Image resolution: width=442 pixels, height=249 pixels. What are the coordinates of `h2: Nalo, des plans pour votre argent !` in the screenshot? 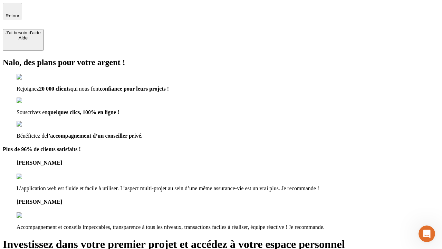 It's located at (221, 62).